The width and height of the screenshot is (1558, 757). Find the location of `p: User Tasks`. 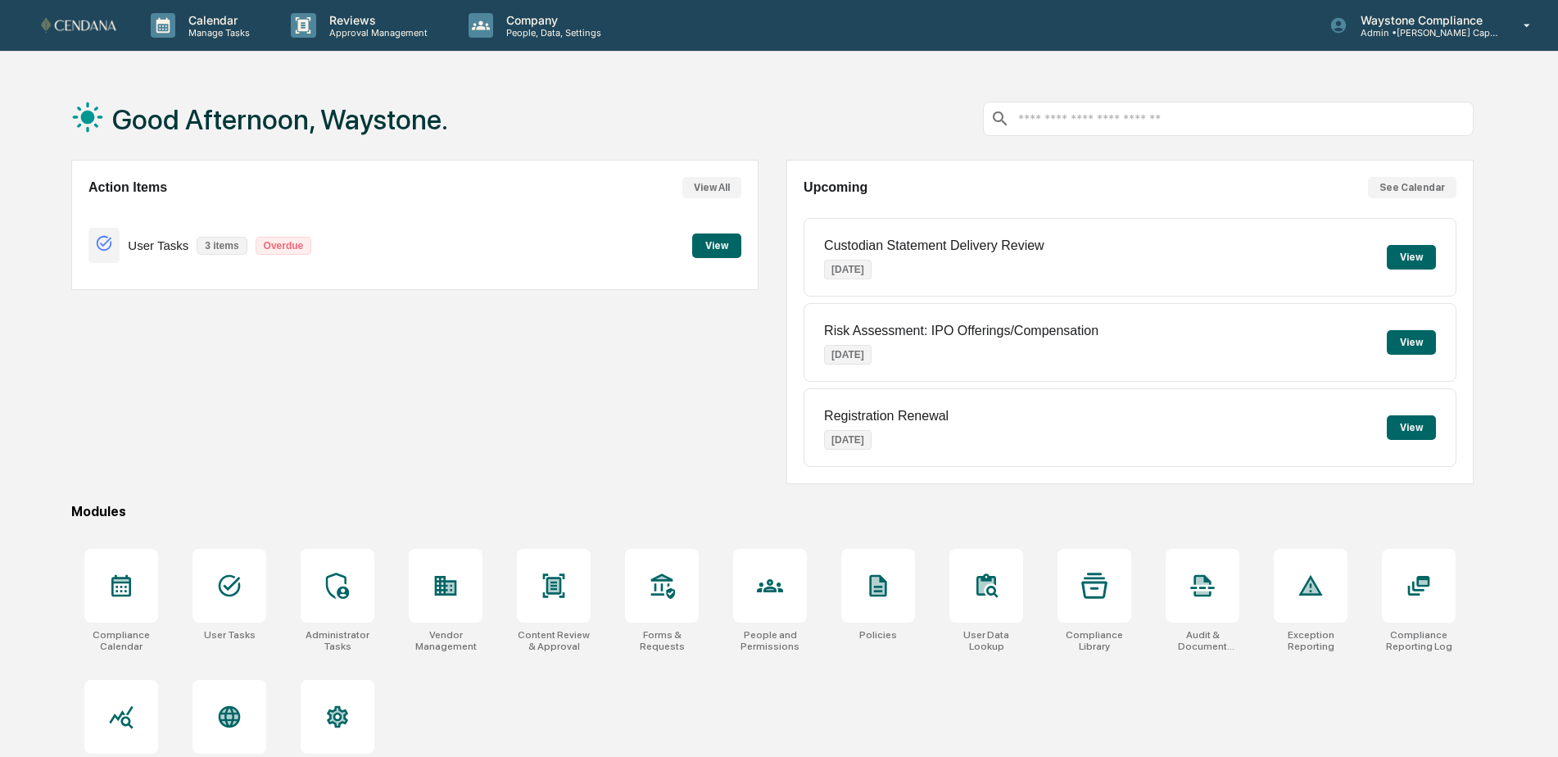

p: User Tasks is located at coordinates (158, 245).